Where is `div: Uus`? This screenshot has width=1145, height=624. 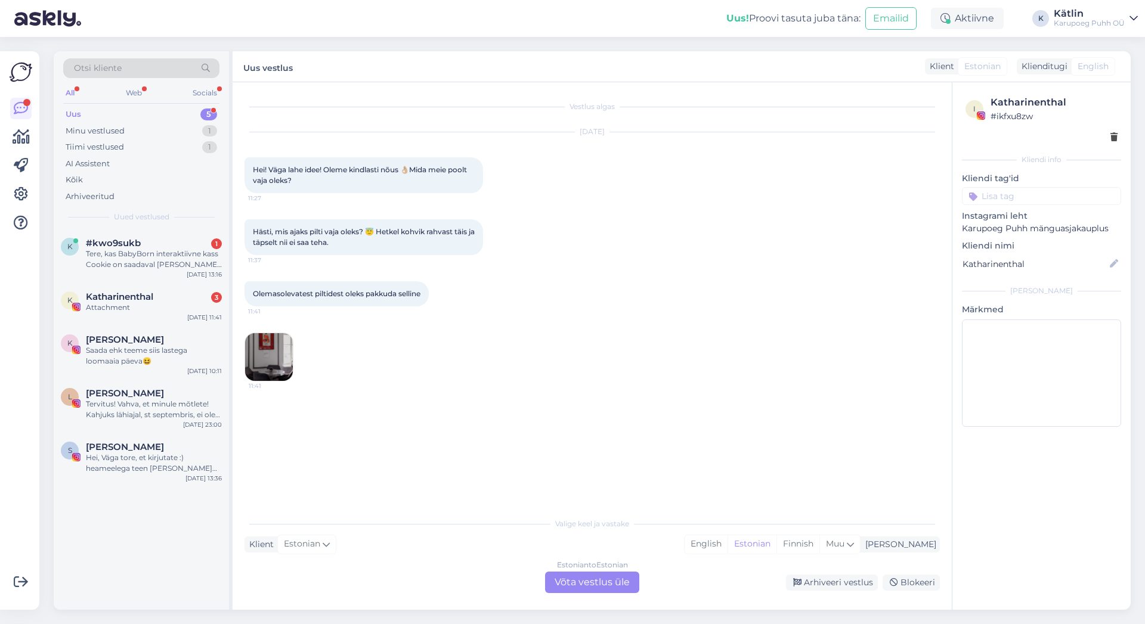 div: Uus is located at coordinates (73, 114).